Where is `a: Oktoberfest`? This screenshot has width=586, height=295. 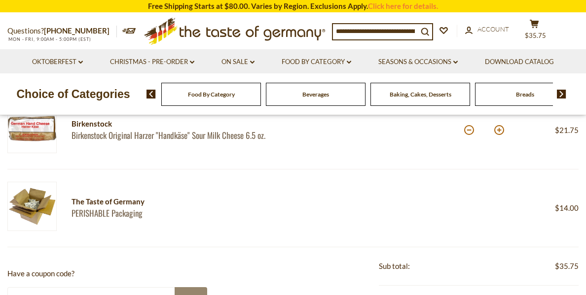 a: Oktoberfest is located at coordinates (57, 62).